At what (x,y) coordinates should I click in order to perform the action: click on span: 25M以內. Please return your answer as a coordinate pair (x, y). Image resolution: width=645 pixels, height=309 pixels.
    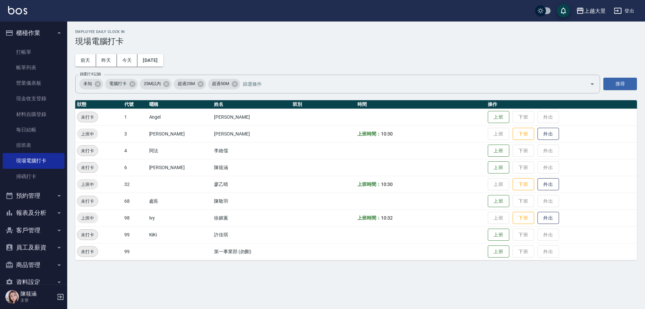
    Looking at the image, I should click on (152, 84).